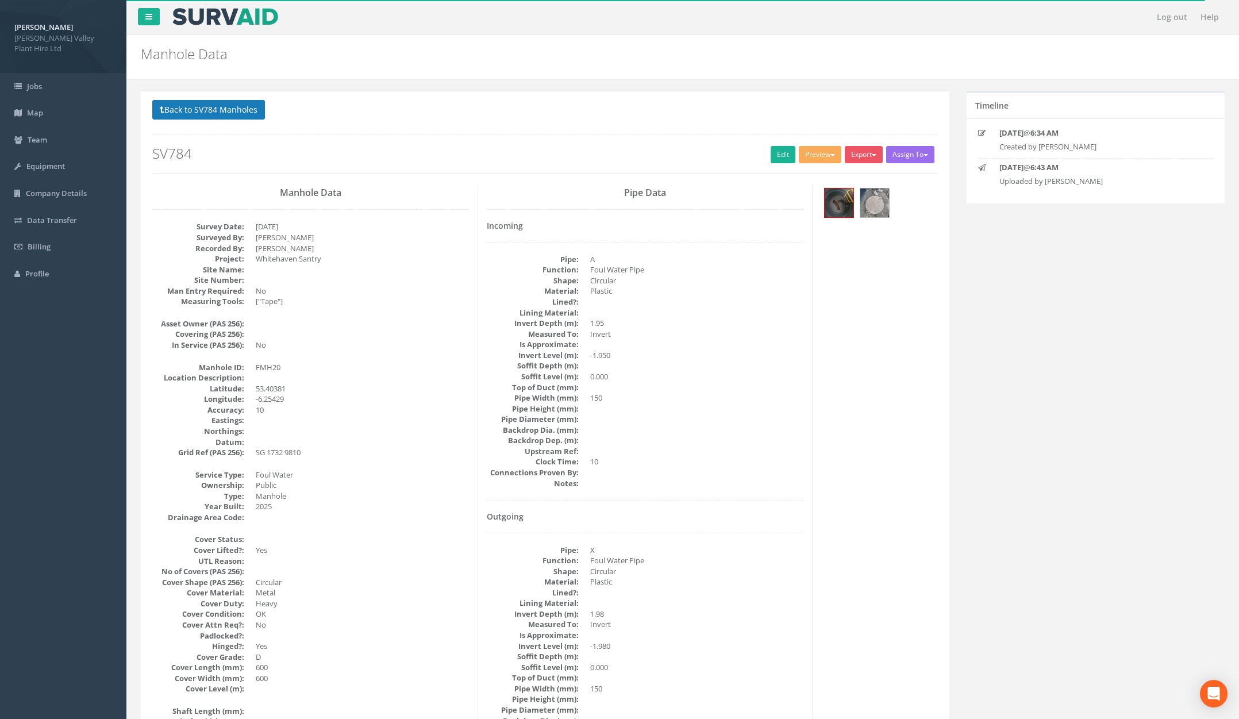  Describe the element at coordinates (198, 367) in the screenshot. I see `dt: Manhole ID:` at that location.